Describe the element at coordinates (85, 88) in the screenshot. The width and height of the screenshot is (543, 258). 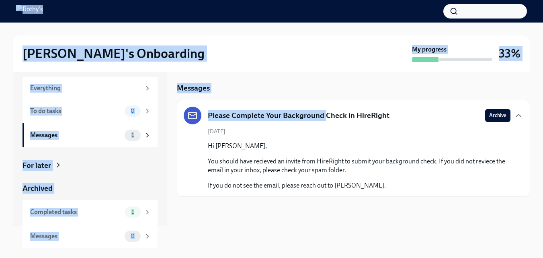
I see `div: Everything` at that location.